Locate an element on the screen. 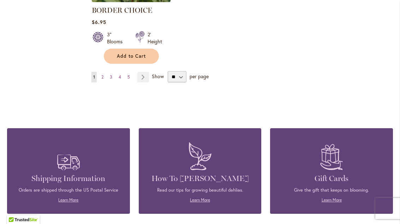 The width and height of the screenshot is (400, 224). div: 3" Blooms is located at coordinates (117, 38).